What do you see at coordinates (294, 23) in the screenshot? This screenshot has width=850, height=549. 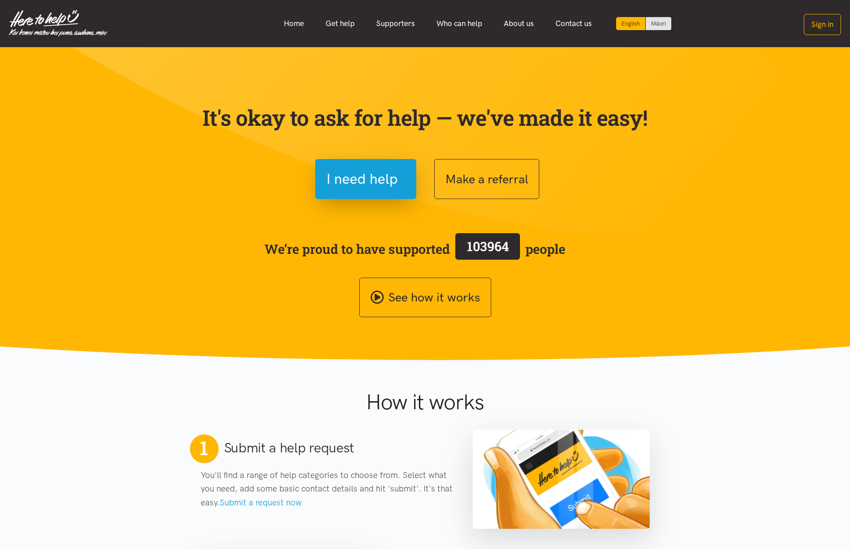 I see `a: Home` at bounding box center [294, 23].